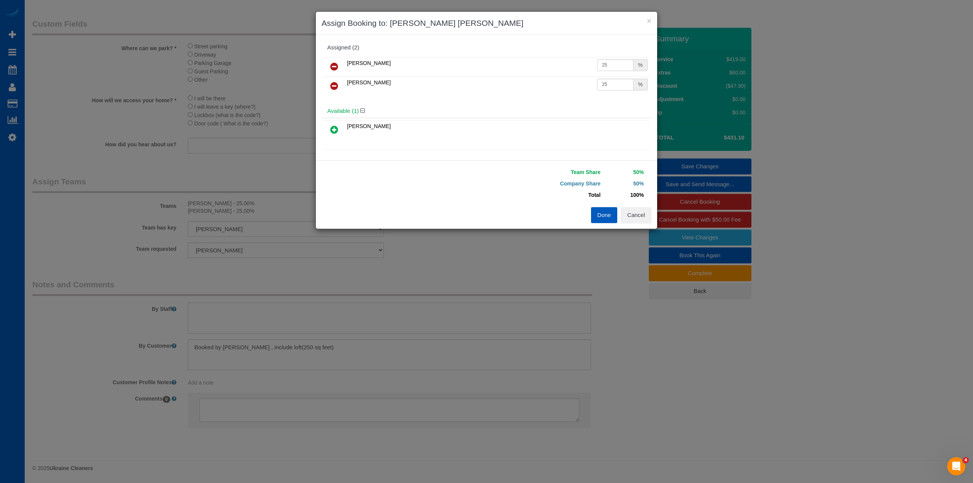 Image resolution: width=973 pixels, height=483 pixels. I want to click on td: Team Share, so click(547, 172).